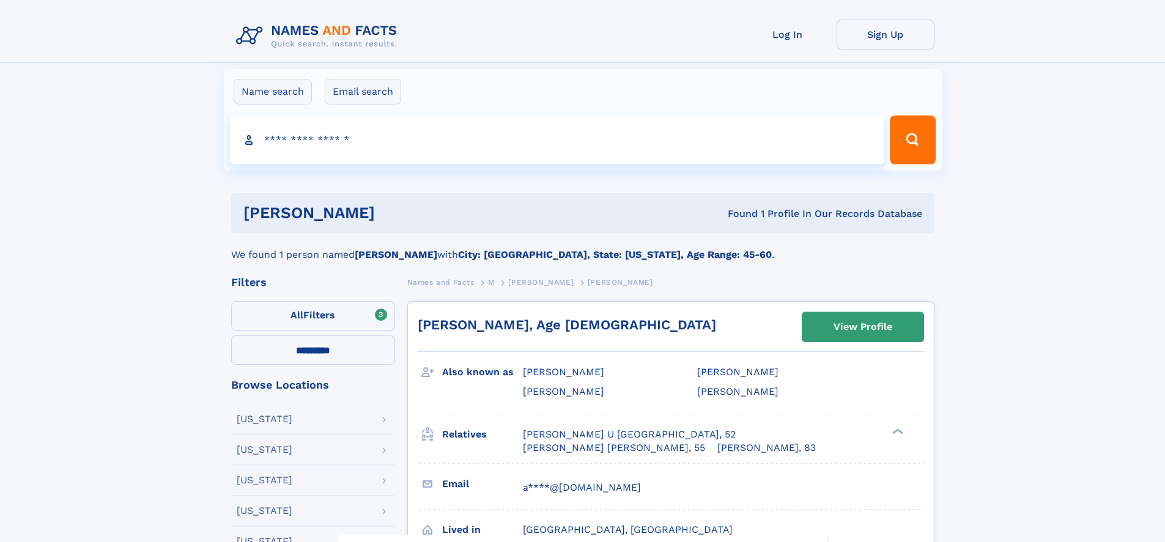  I want to click on input: search input, so click(557, 140).